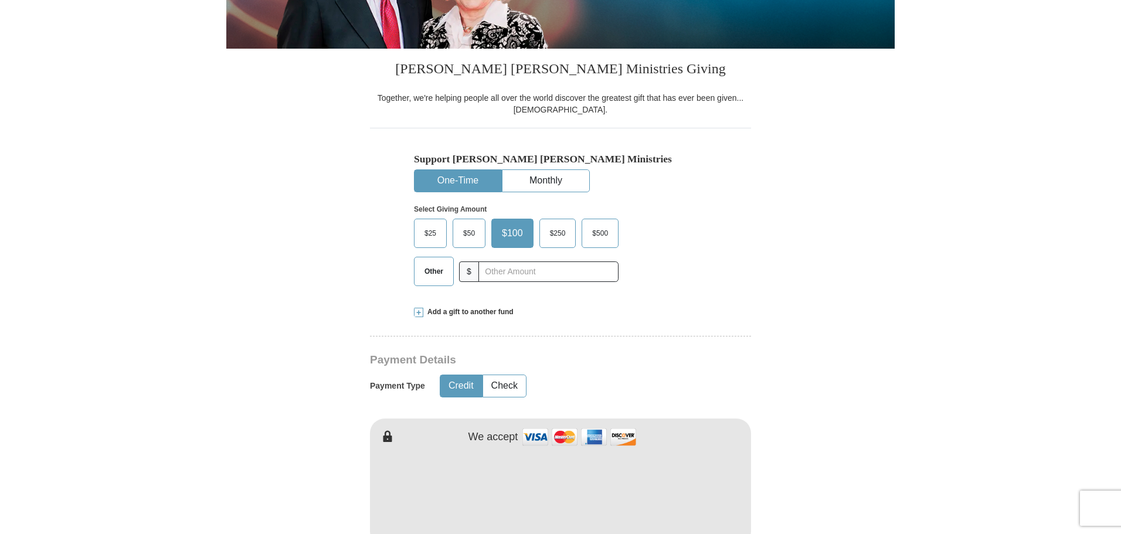 Image resolution: width=1121 pixels, height=534 pixels. I want to click on button: Check, so click(504, 386).